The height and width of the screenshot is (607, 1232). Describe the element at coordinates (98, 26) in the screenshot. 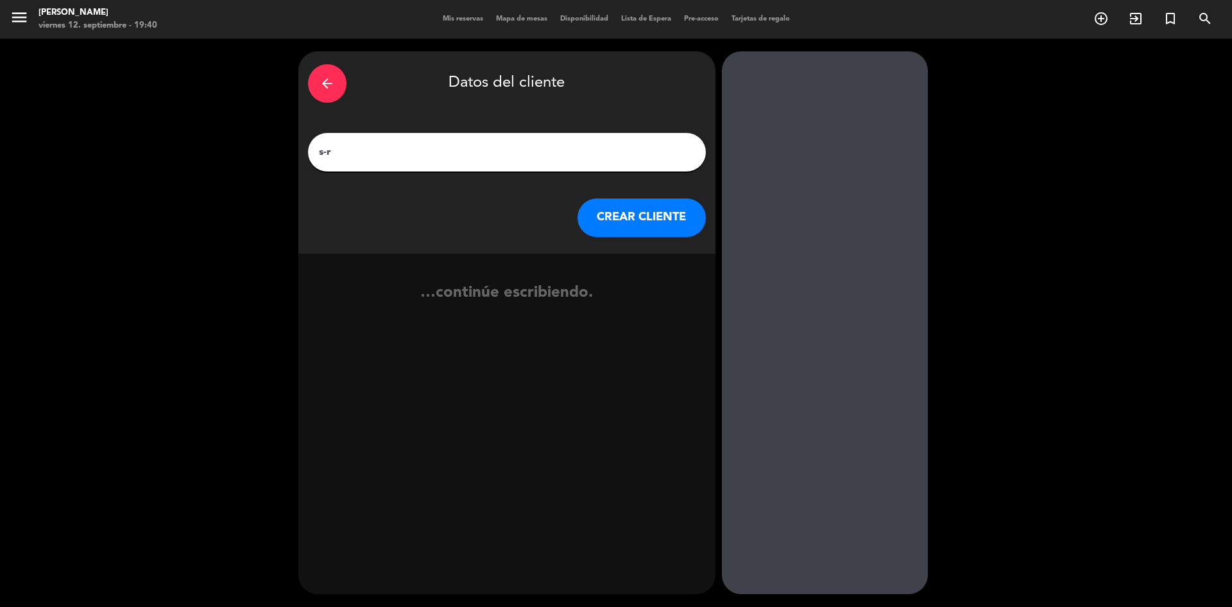

I see `div: viernes 12. septiembre - 19:40` at that location.